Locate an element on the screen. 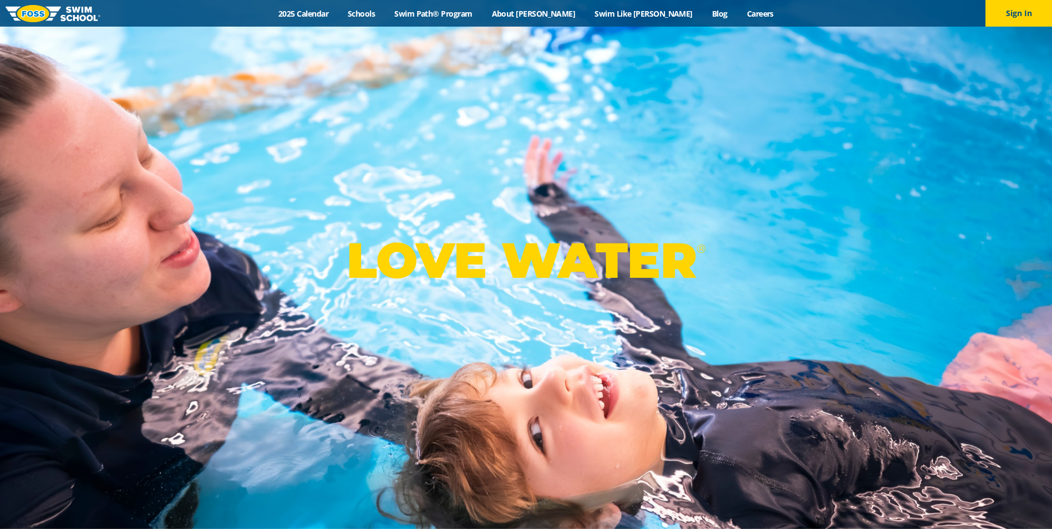  a: Careers is located at coordinates (759, 13).